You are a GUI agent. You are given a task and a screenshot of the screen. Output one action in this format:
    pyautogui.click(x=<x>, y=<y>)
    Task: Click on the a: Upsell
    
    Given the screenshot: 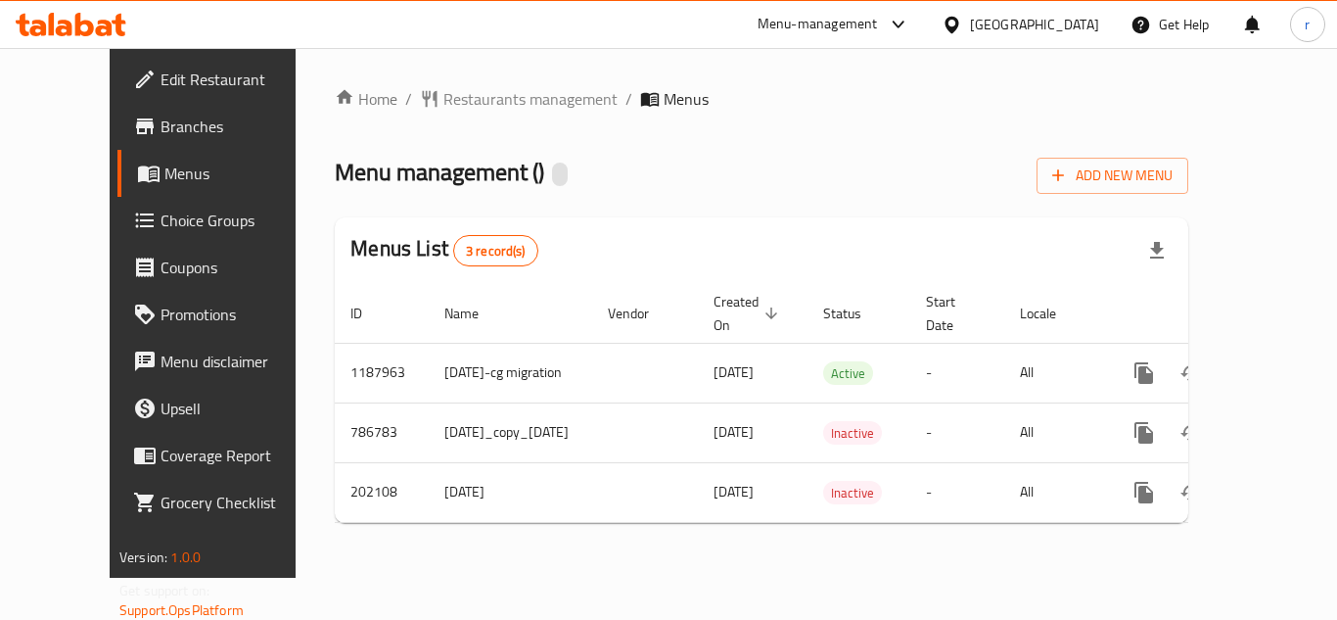 What is the action you would take?
    pyautogui.click(x=225, y=408)
    